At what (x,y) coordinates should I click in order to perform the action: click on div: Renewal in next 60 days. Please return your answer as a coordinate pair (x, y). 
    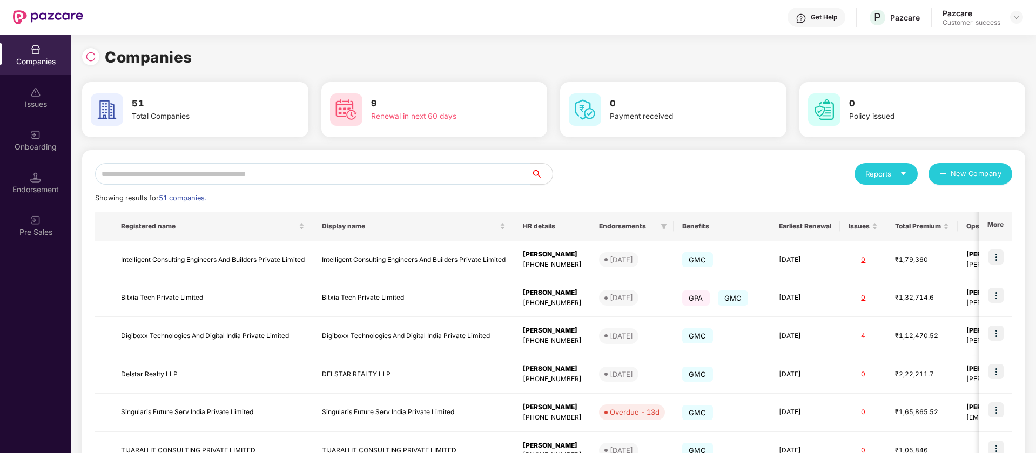
    Looking at the image, I should click on (439, 117).